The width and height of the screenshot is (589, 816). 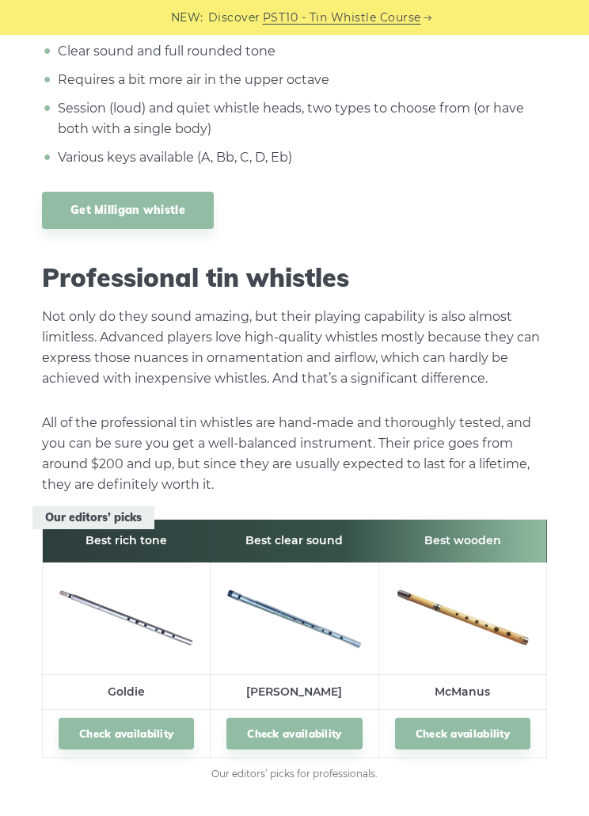 I want to click on a: Get Milligan whistle, so click(x=128, y=210).